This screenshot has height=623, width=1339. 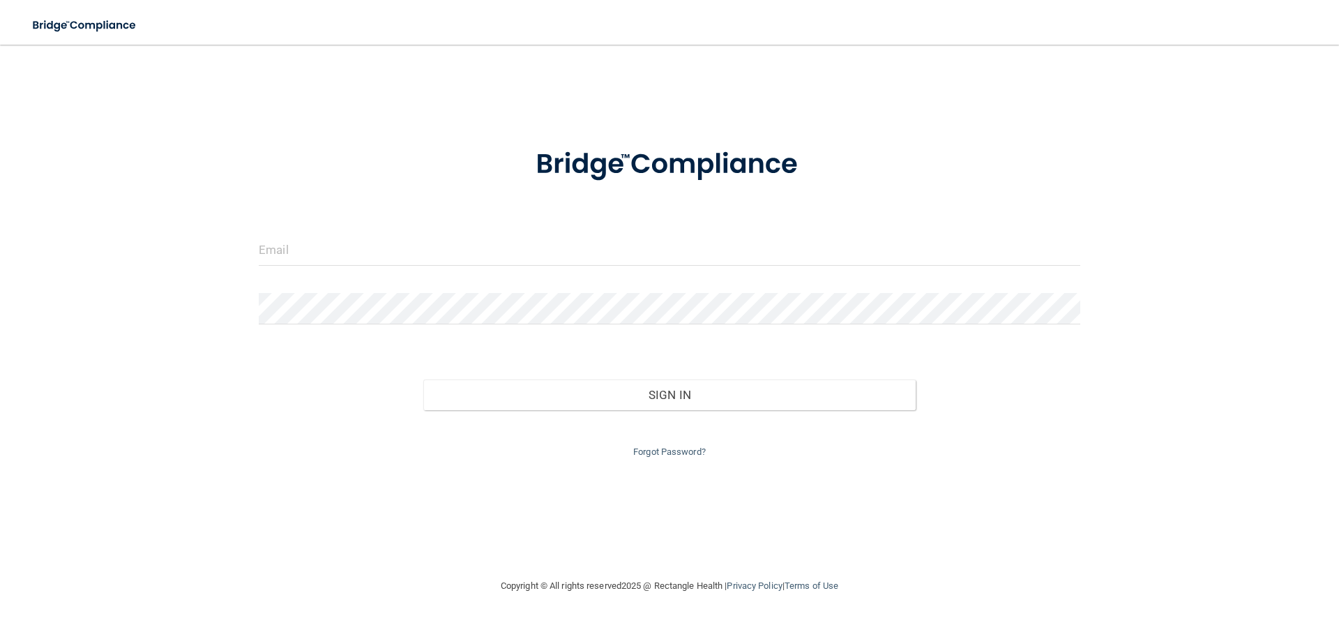 What do you see at coordinates (670, 451) in the screenshot?
I see `a: Forgot Password?` at bounding box center [670, 451].